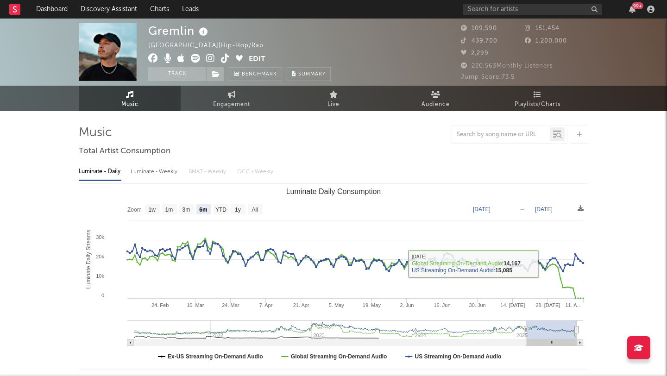 The height and width of the screenshot is (376, 667). I want to click on text: Luminate Daily Streams, so click(89, 259).